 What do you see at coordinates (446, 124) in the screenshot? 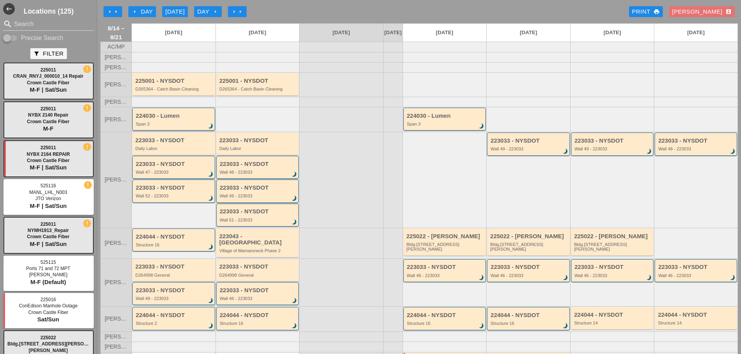
I see `div: Span 3` at bounding box center [446, 124].